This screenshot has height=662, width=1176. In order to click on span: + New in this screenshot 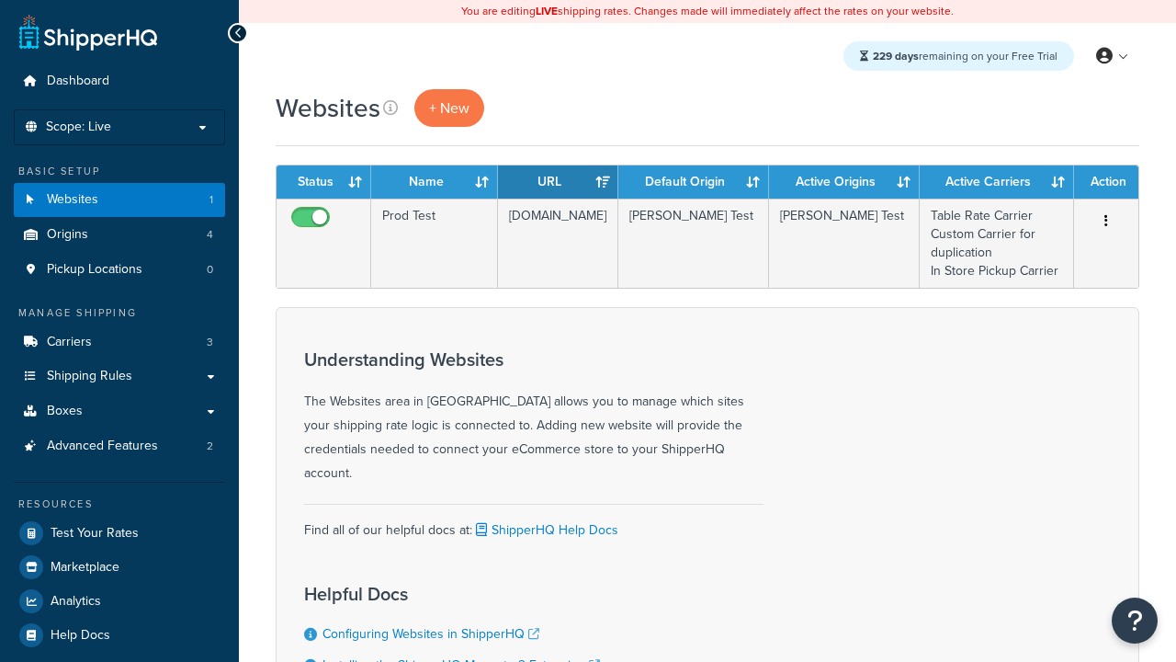, I will do `click(449, 108)`.